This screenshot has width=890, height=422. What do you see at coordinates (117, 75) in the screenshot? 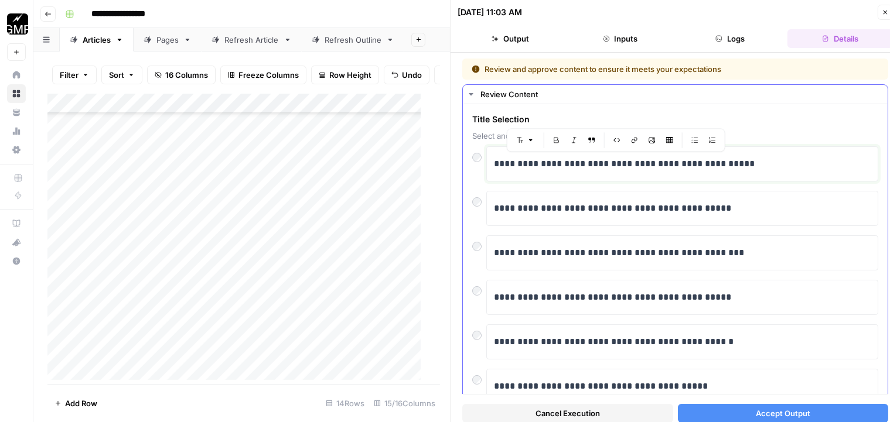
I see `span: Sort` at bounding box center [117, 75].